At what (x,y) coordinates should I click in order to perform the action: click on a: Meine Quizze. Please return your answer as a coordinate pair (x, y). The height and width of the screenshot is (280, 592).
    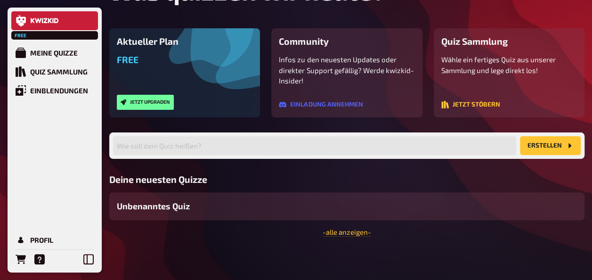
    Looking at the image, I should click on (55, 53).